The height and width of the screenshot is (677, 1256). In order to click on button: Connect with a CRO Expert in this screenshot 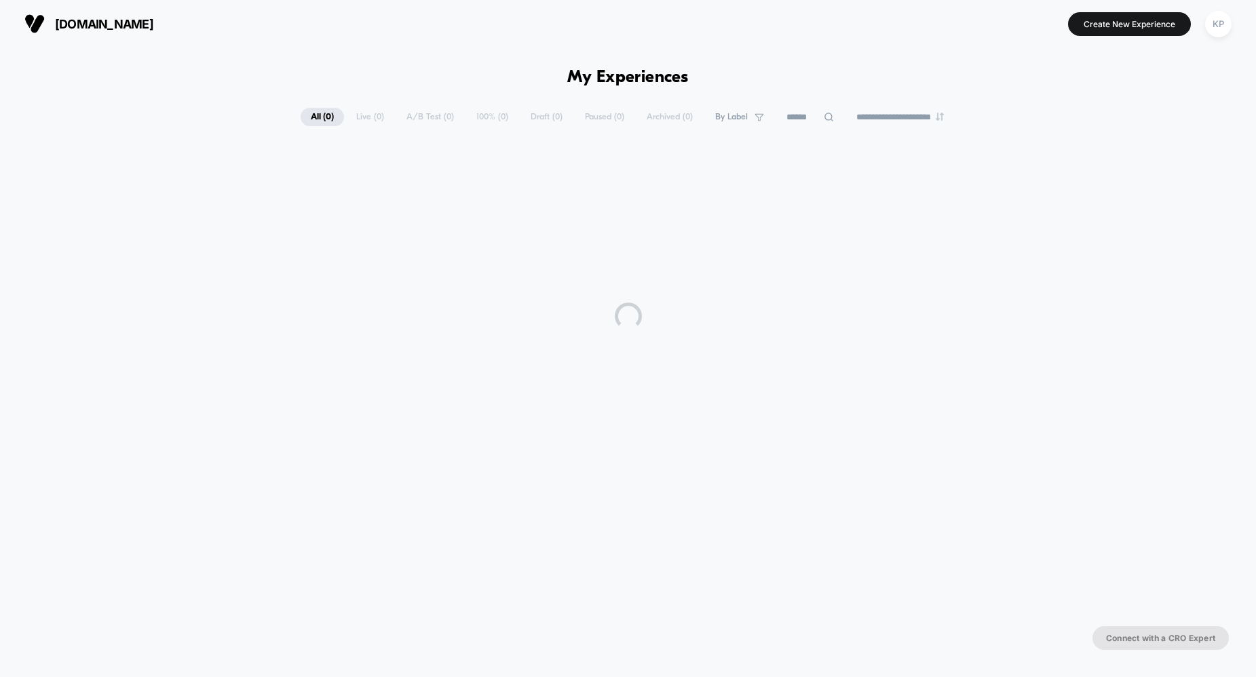, I will do `click(1161, 638)`.